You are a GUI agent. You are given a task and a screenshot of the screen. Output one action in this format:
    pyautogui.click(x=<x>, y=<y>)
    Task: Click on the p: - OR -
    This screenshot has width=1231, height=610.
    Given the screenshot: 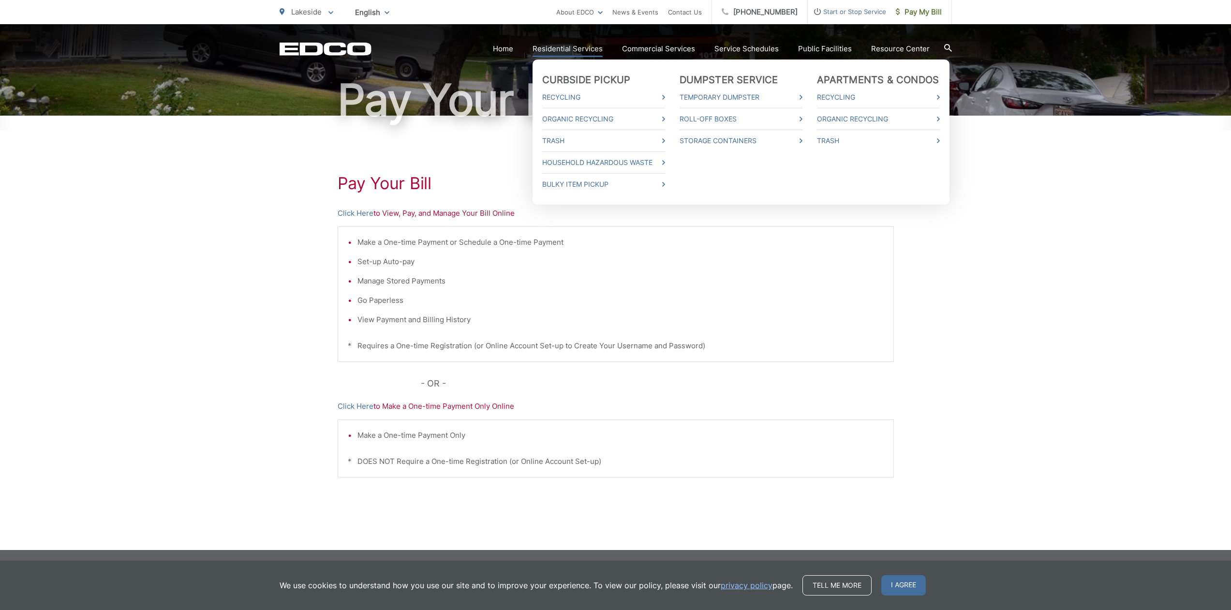 What is the action you would take?
    pyautogui.click(x=658, y=384)
    